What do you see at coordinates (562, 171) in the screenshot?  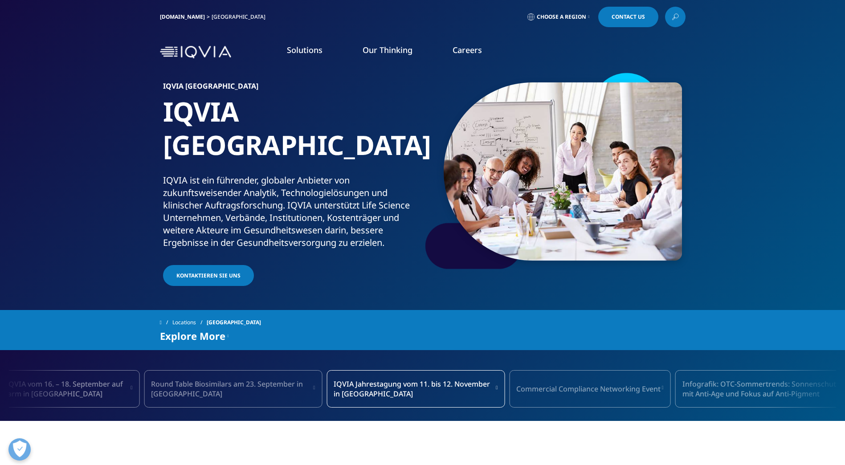 I see `img: 877_businesswoman-leading-meeting.jpg` at bounding box center [562, 171].